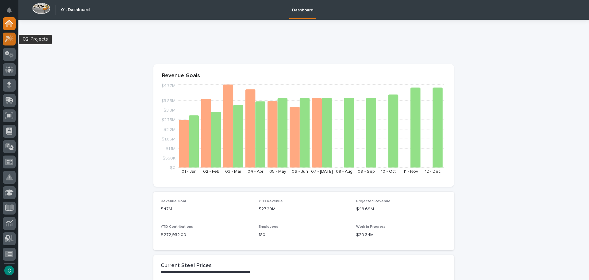 This screenshot has width=589, height=280. What do you see at coordinates (41, 8) in the screenshot?
I see `img: Workspace Logo` at bounding box center [41, 8].